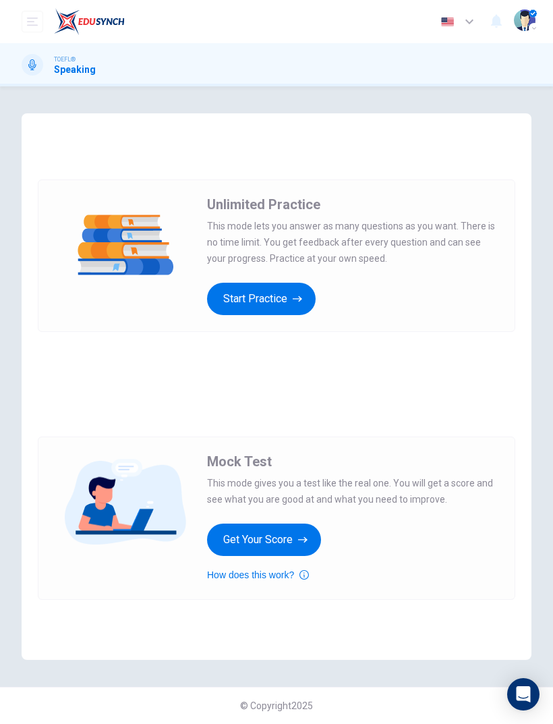  Describe the element at coordinates (89, 22) in the screenshot. I see `a: EduSynch logo` at that location.